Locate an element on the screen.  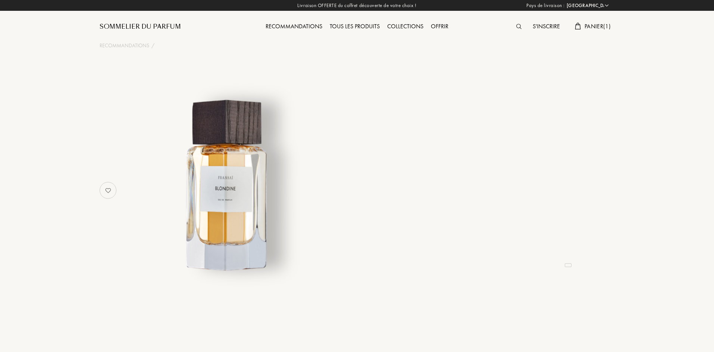
img: search_icn.svg is located at coordinates (519, 26).